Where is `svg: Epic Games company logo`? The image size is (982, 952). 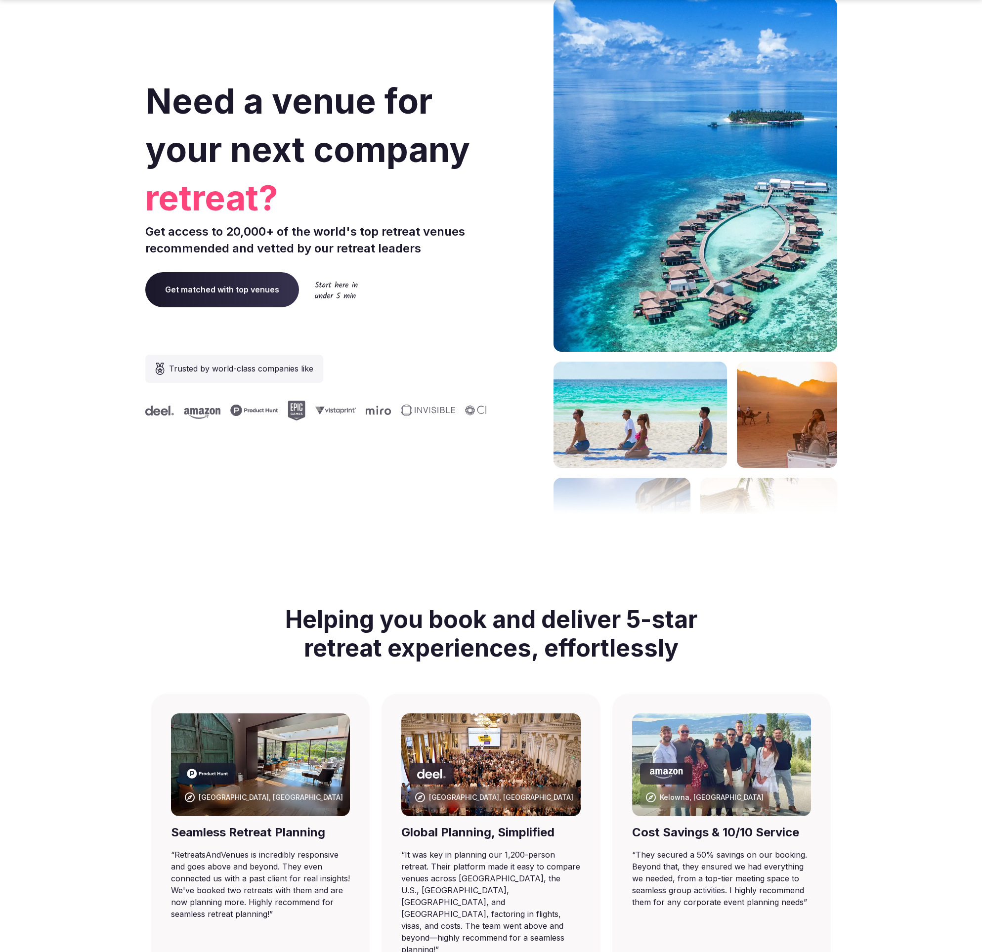
svg: Epic Games company logo is located at coordinates (296, 411).